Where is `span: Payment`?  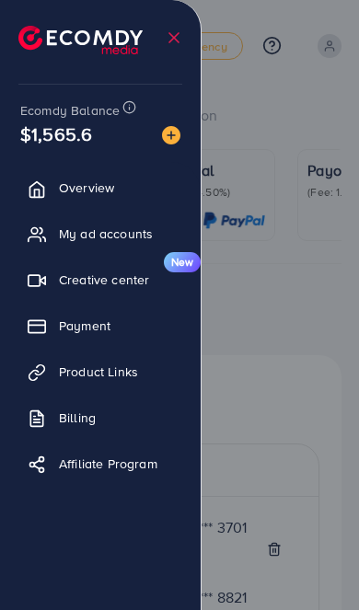 span: Payment is located at coordinates (85, 326).